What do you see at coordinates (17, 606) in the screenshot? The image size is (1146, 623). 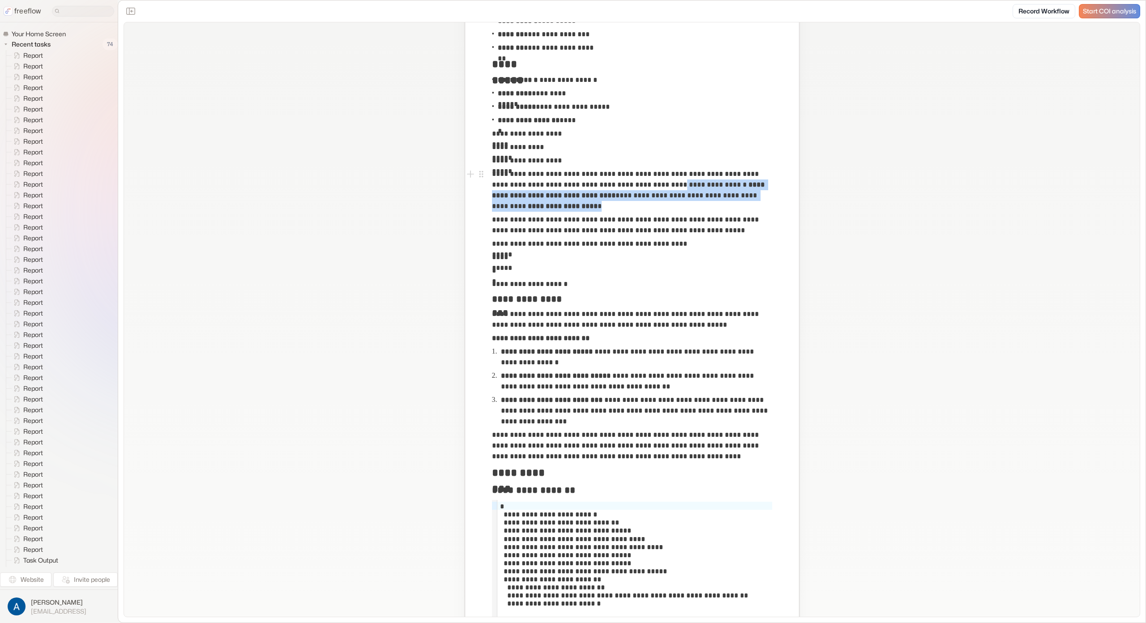 I see `img: profile` at bounding box center [17, 606].